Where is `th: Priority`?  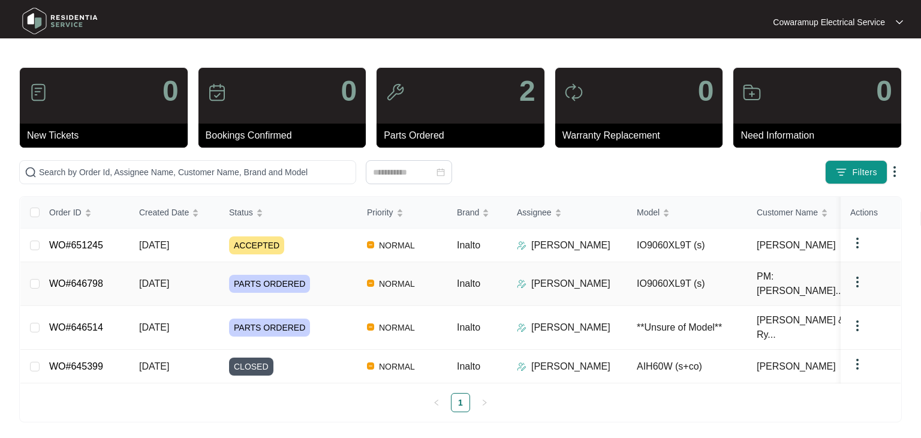 th: Priority is located at coordinates (402, 212).